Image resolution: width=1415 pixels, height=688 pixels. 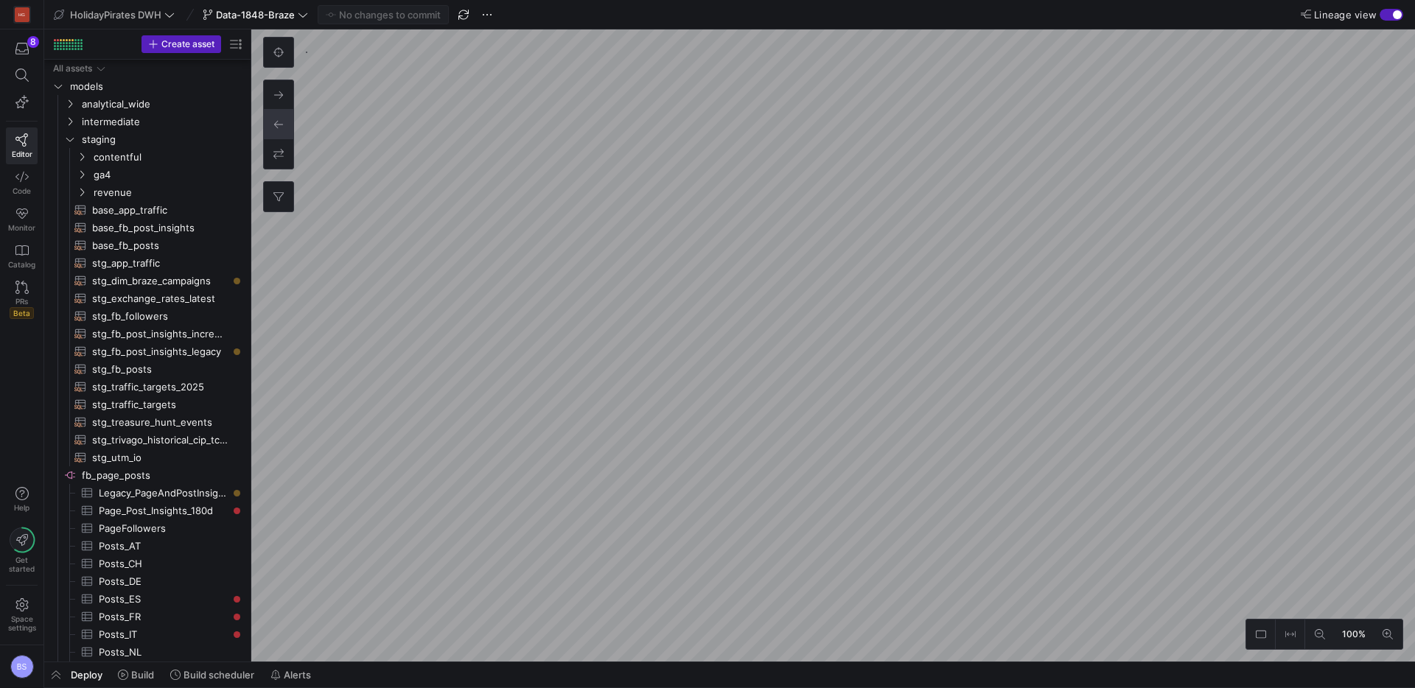 What do you see at coordinates (160, 281) in the screenshot?
I see `span: stg_dim_braze_campaigns​​​​​​​​​​` at bounding box center [160, 281].